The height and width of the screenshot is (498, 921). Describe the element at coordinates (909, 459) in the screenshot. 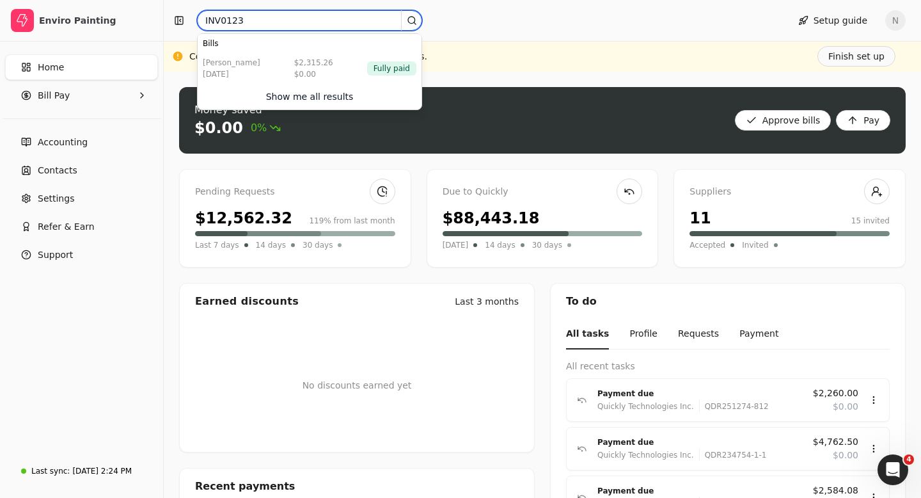

I see `span: 4` at that location.